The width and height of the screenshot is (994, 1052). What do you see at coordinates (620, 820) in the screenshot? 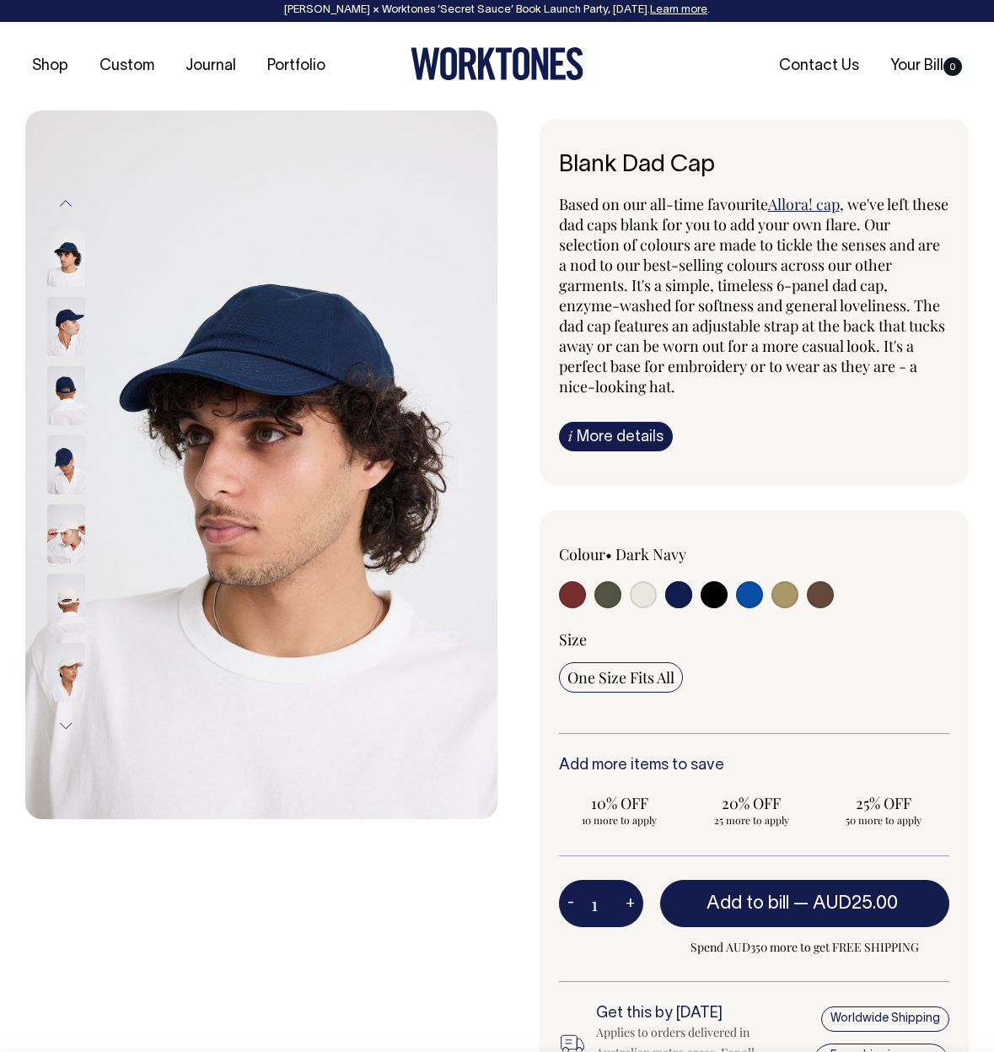
I see `span: 10 more to apply` at bounding box center [620, 820].